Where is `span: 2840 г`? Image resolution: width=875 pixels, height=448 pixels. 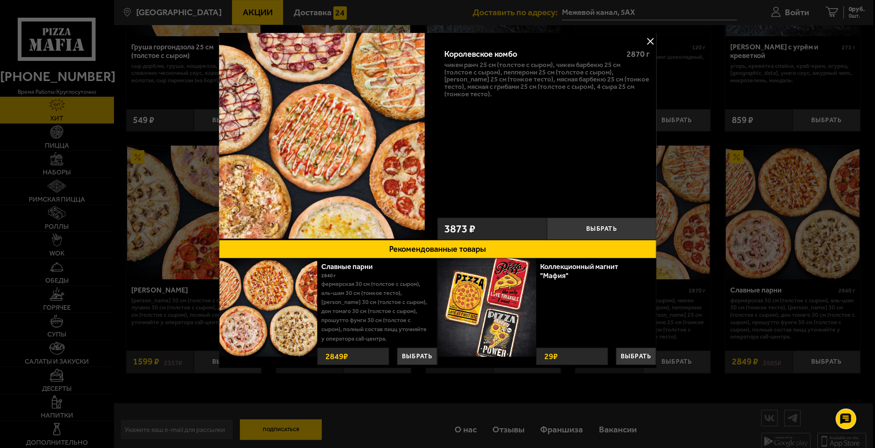 span: 2840 г is located at coordinates (328, 276).